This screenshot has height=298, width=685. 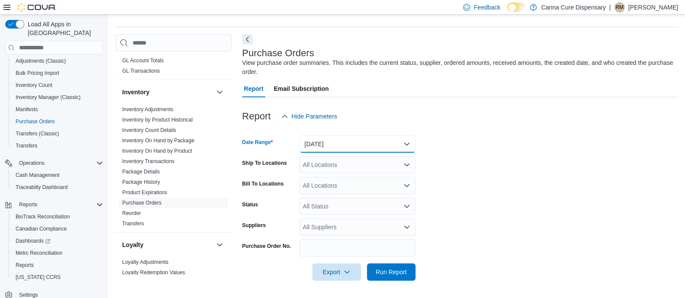 What do you see at coordinates (143, 61) in the screenshot?
I see `span: GL Account Totals` at bounding box center [143, 61].